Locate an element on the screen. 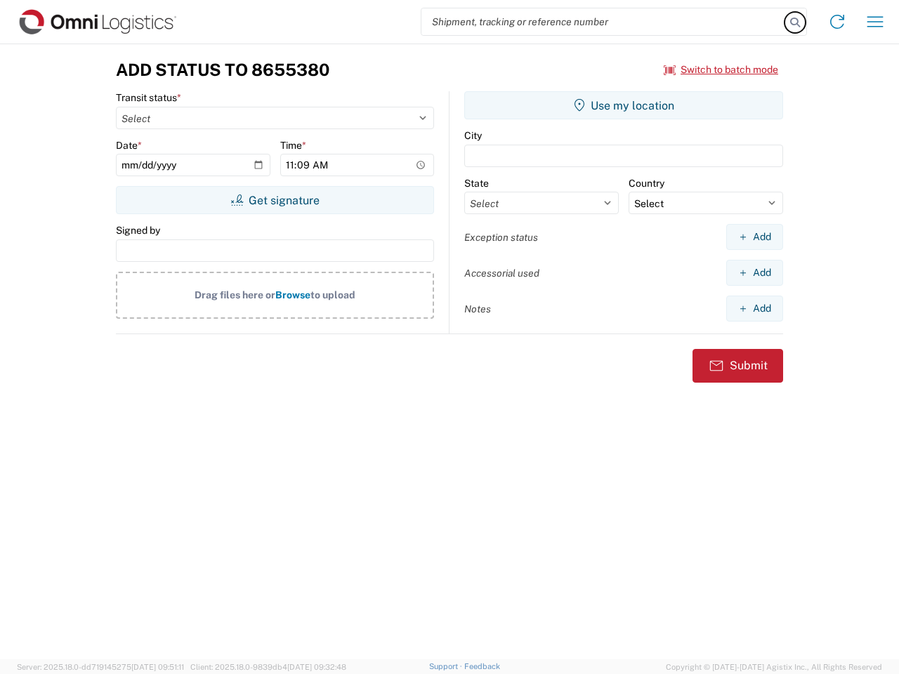 This screenshot has height=674, width=899. label: Notes is located at coordinates (478, 309).